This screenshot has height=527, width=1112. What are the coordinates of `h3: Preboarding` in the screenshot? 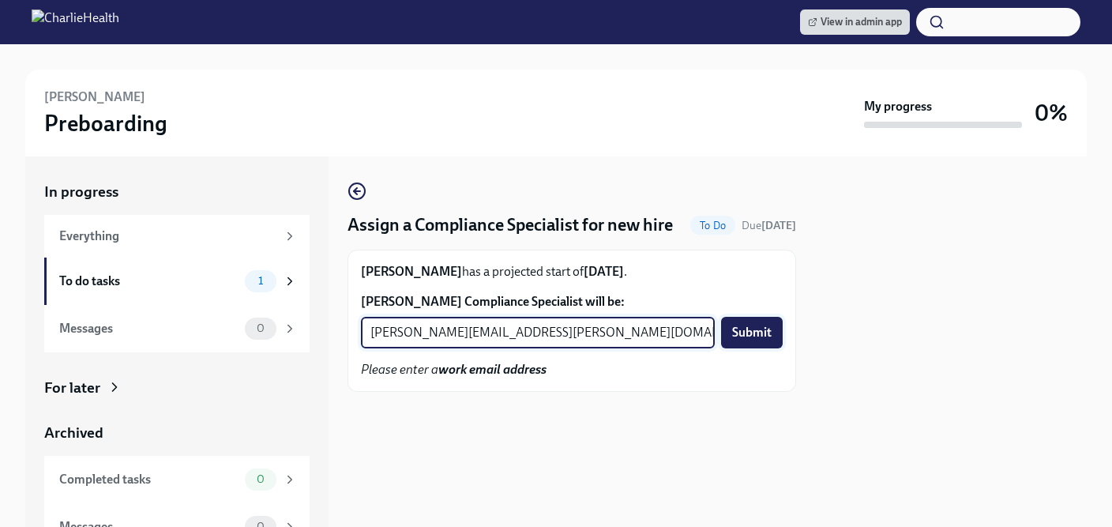 It's located at (106, 123).